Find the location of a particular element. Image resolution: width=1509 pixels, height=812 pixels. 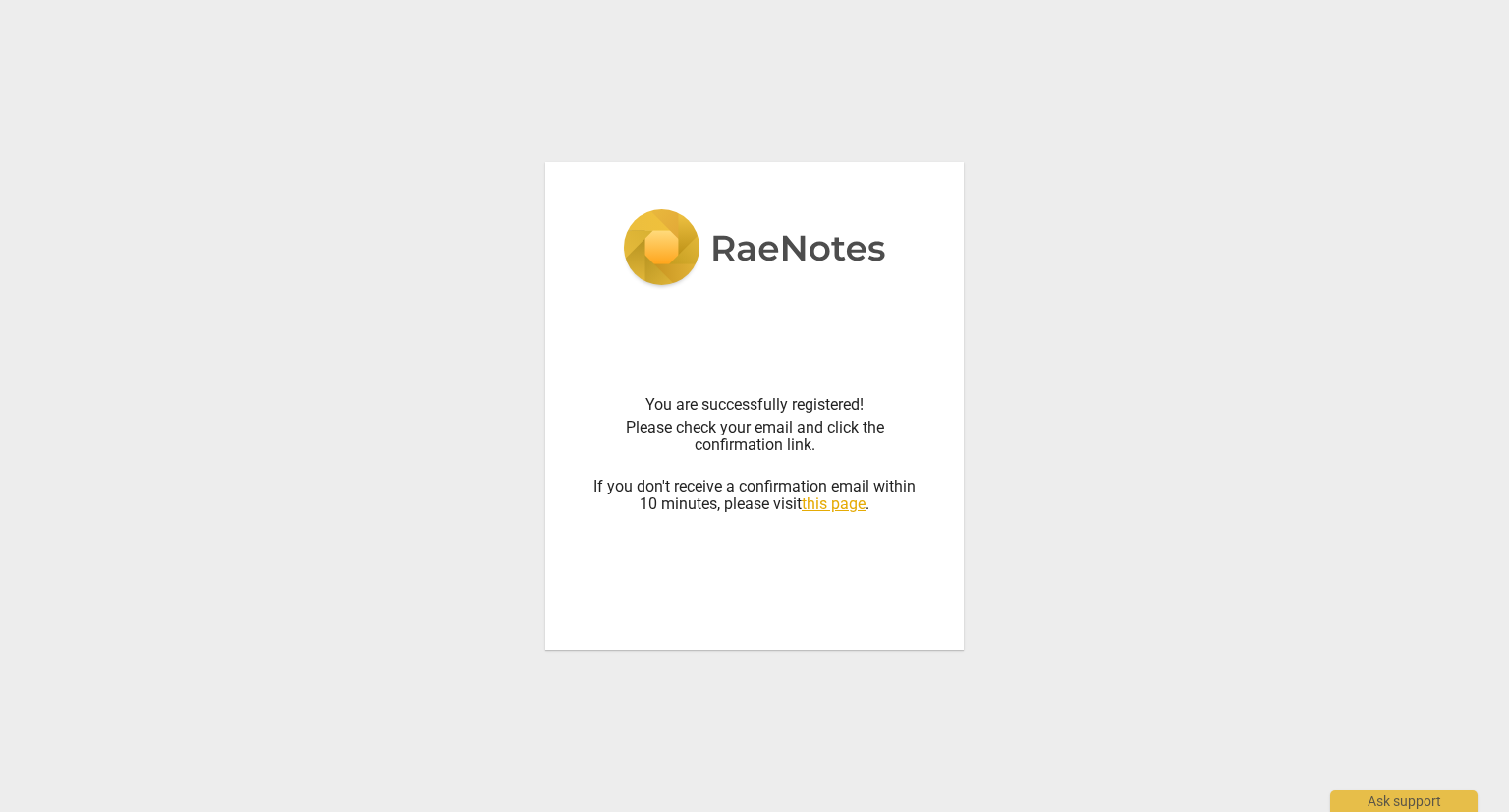

div: If you don't receive a confirmation email within 10 minutes, please visit . is located at coordinates (754, 487).